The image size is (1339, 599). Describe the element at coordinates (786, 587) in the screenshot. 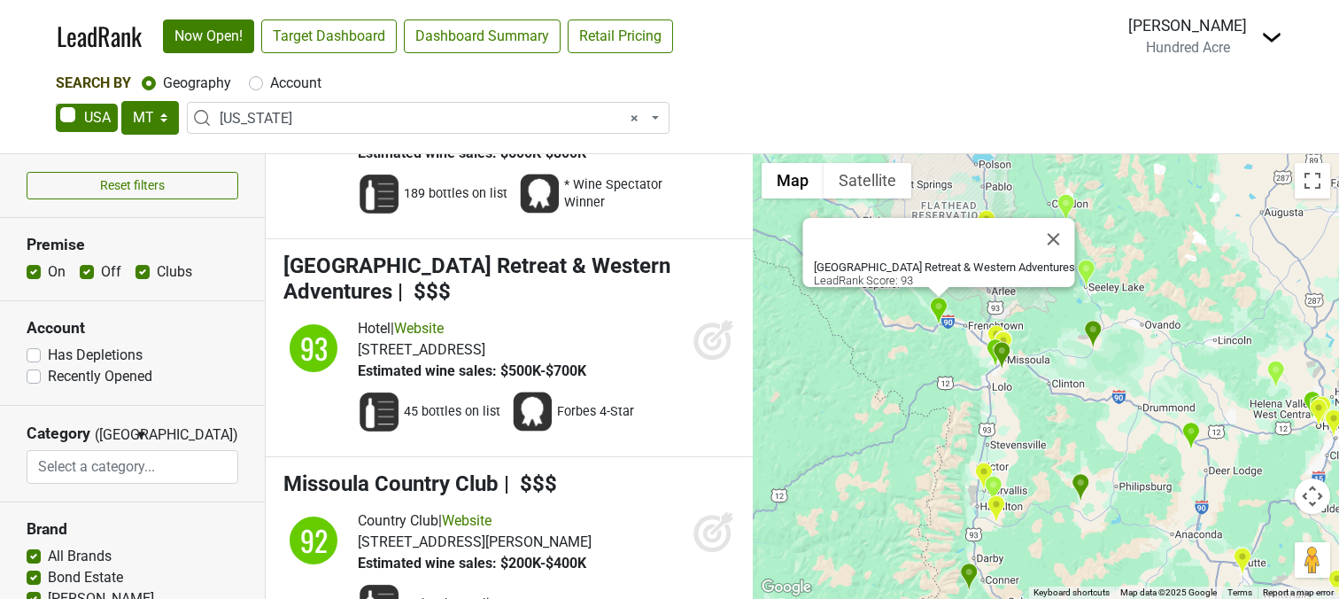

I see `a: Open this area in Google Maps (opens a new window)` at that location.